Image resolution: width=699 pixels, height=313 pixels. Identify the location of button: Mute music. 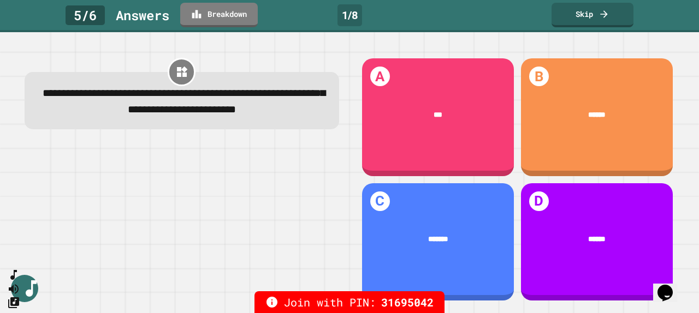
(14, 289).